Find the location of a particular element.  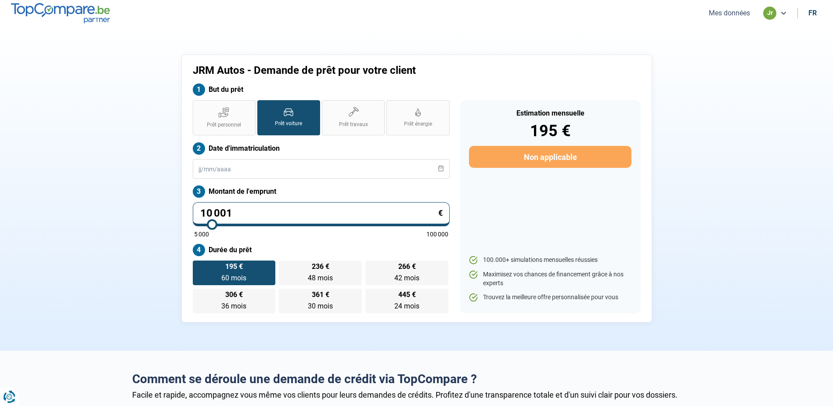

span: 306 € is located at coordinates (234, 295).